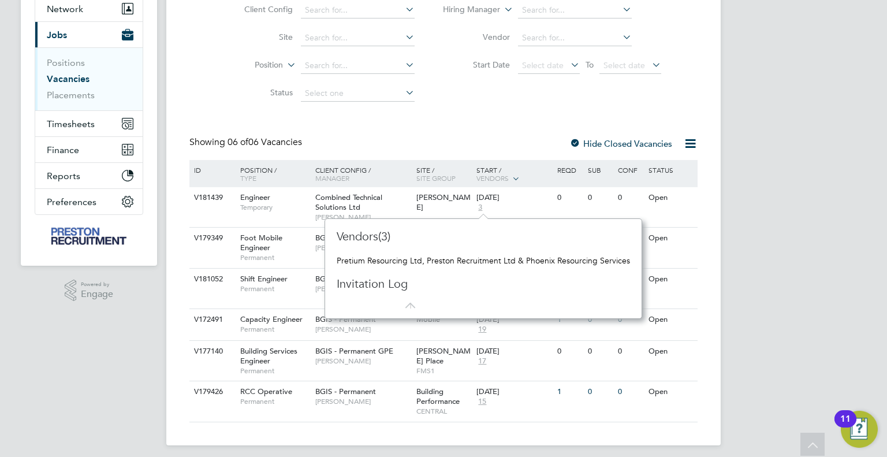  I want to click on span: Network, so click(65, 9).